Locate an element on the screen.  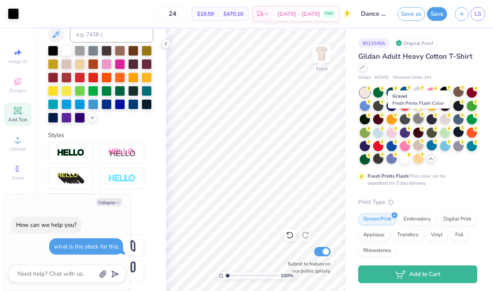
label: Submit to feature on our public gallery. is located at coordinates (307, 267).